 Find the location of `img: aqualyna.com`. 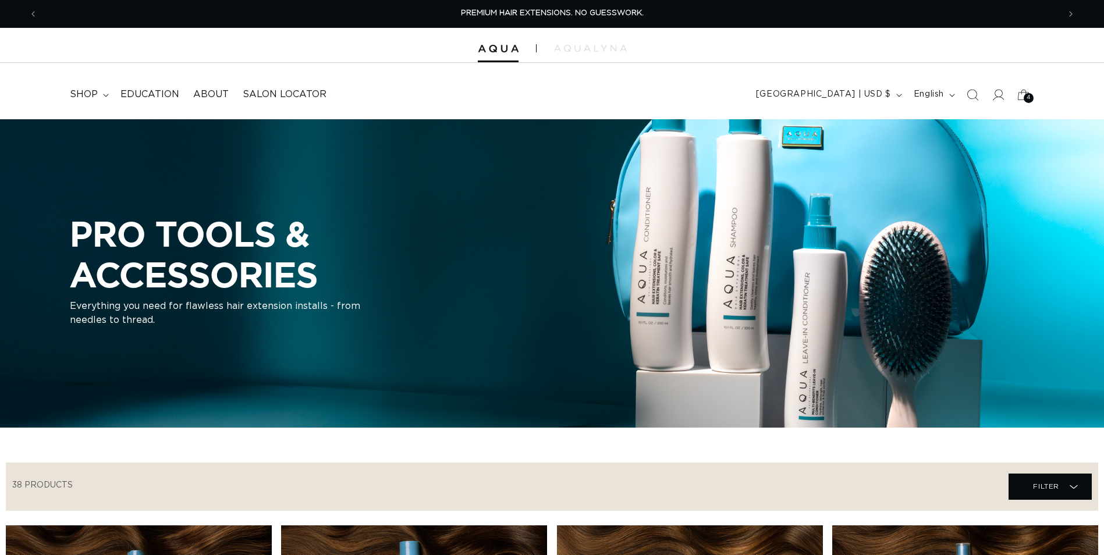

img: aqualyna.com is located at coordinates (590, 48).